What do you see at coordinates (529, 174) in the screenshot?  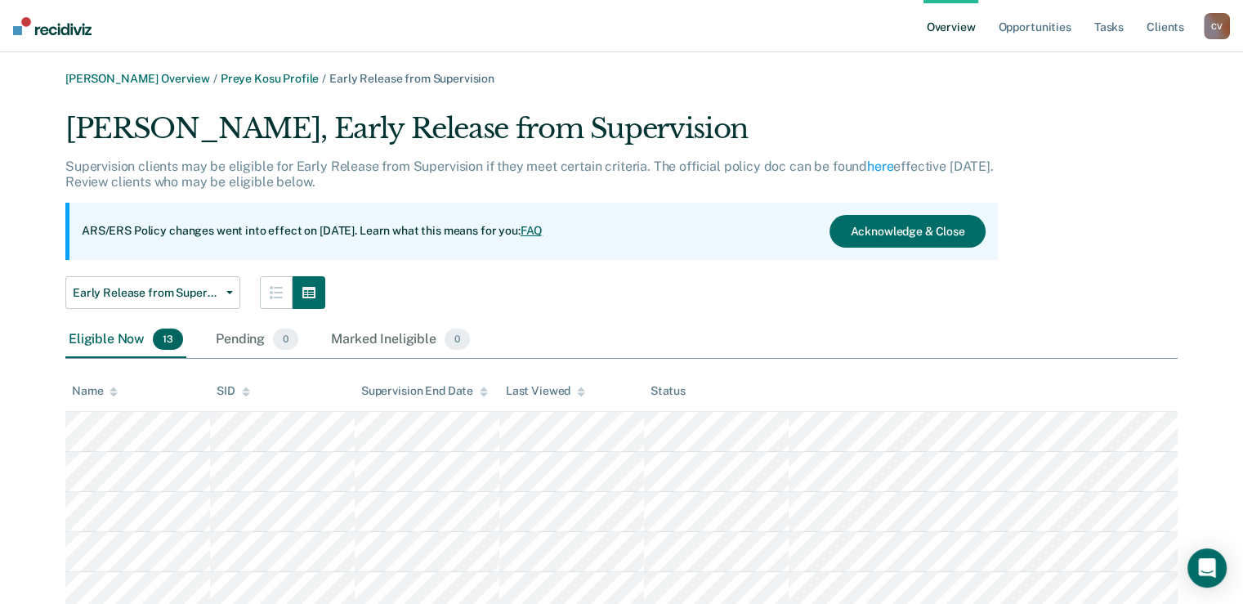 I see `p: Supervision clients may be eligible for Early Release from Supervision if they meet certain crite...` at bounding box center [529, 174].